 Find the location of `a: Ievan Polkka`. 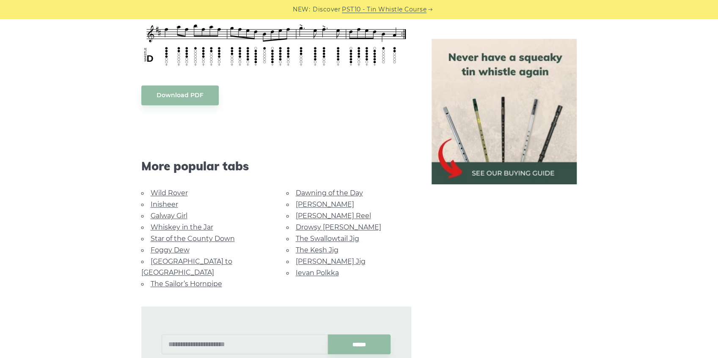

a: Ievan Polkka is located at coordinates (317, 273).